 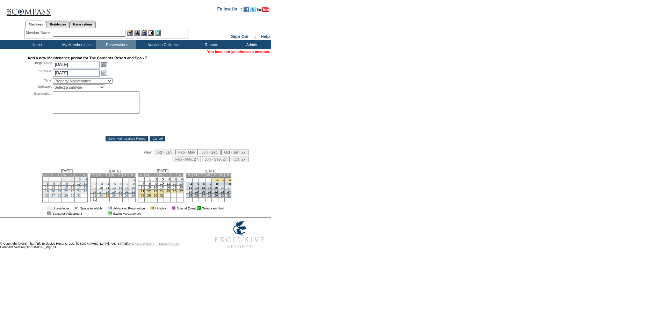 I want to click on input: Save Maintenance Period, so click(x=127, y=139).